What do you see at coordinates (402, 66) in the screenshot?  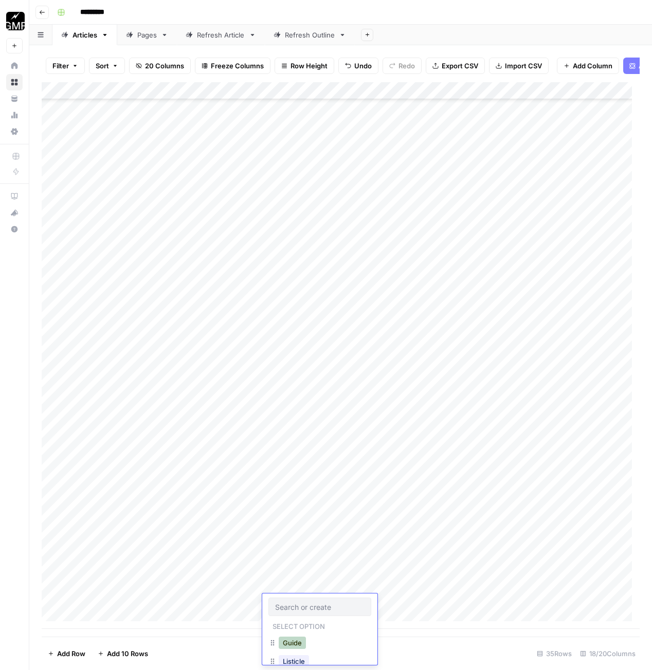 I see `button: Redo` at bounding box center [402, 66].